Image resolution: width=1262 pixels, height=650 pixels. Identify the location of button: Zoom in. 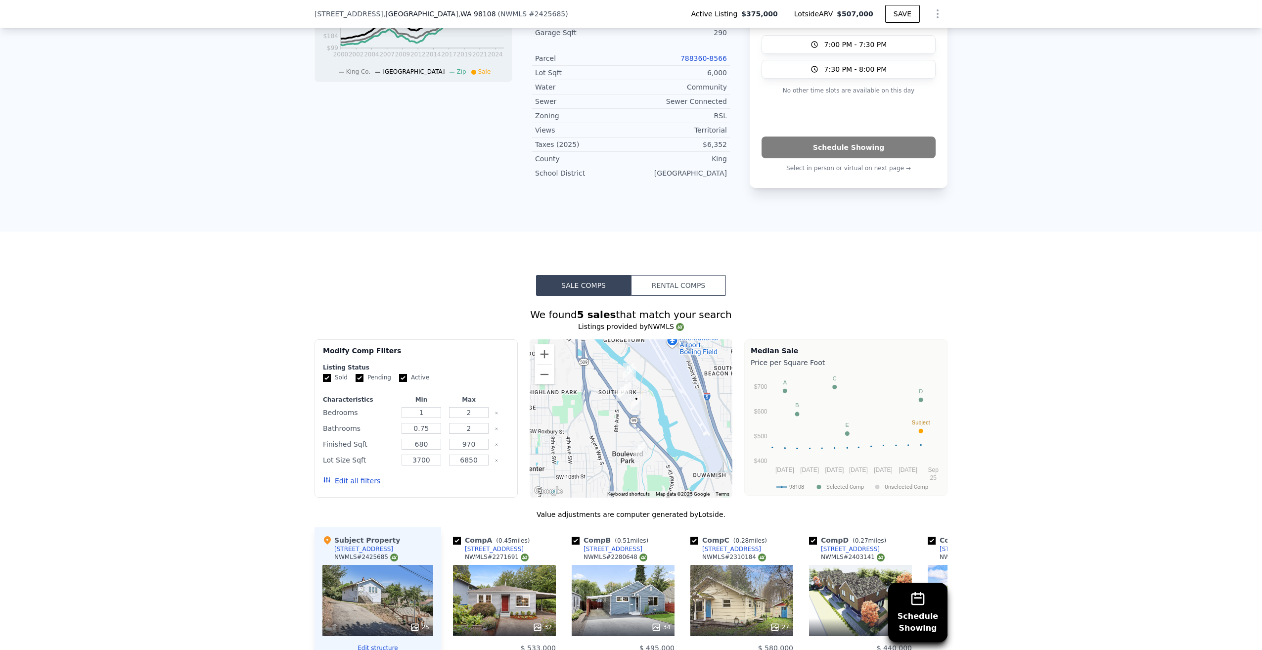
(544, 354).